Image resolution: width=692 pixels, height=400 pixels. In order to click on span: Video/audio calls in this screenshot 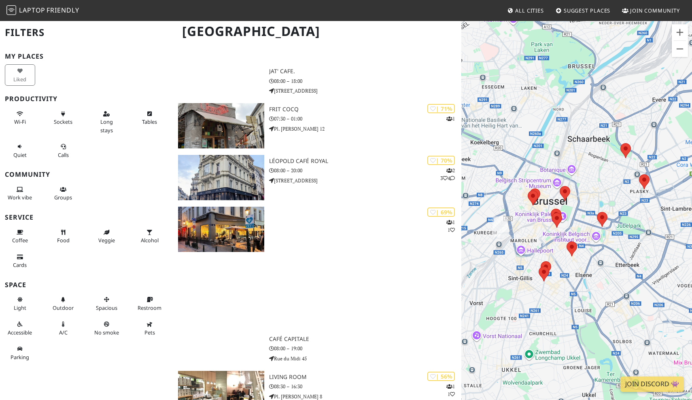, I will do `click(63, 155)`.